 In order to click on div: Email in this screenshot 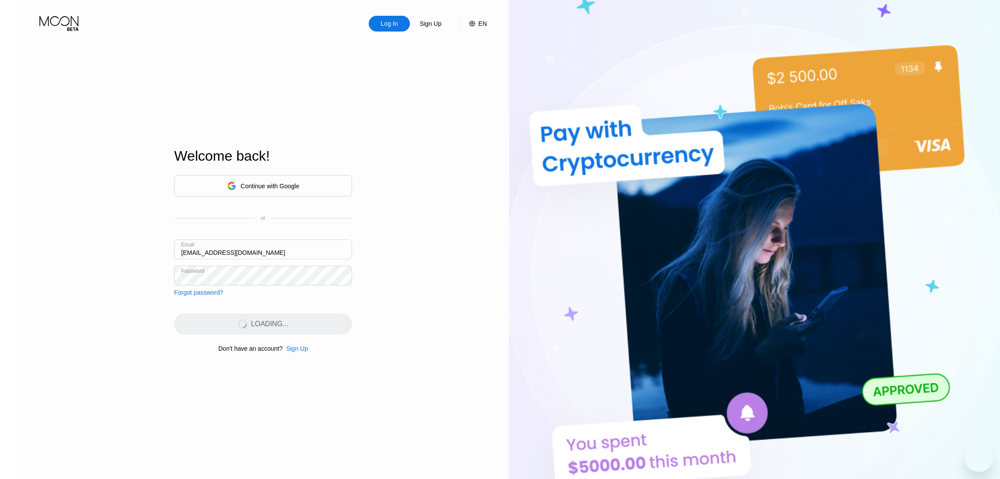, I will do `click(188, 245)`.